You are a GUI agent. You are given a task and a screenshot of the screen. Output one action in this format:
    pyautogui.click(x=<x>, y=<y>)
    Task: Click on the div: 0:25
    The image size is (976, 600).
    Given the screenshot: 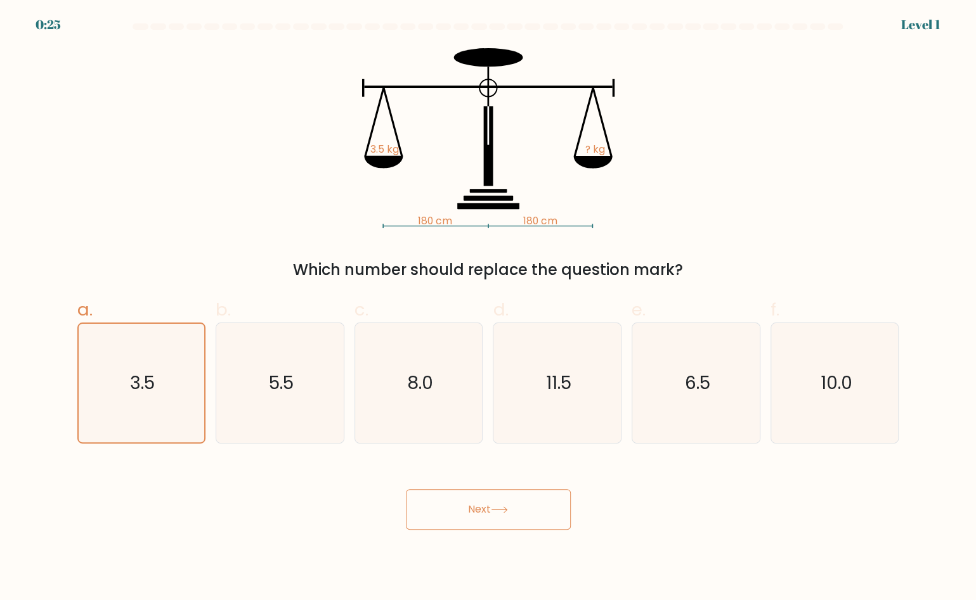 What is the action you would take?
    pyautogui.click(x=48, y=25)
    